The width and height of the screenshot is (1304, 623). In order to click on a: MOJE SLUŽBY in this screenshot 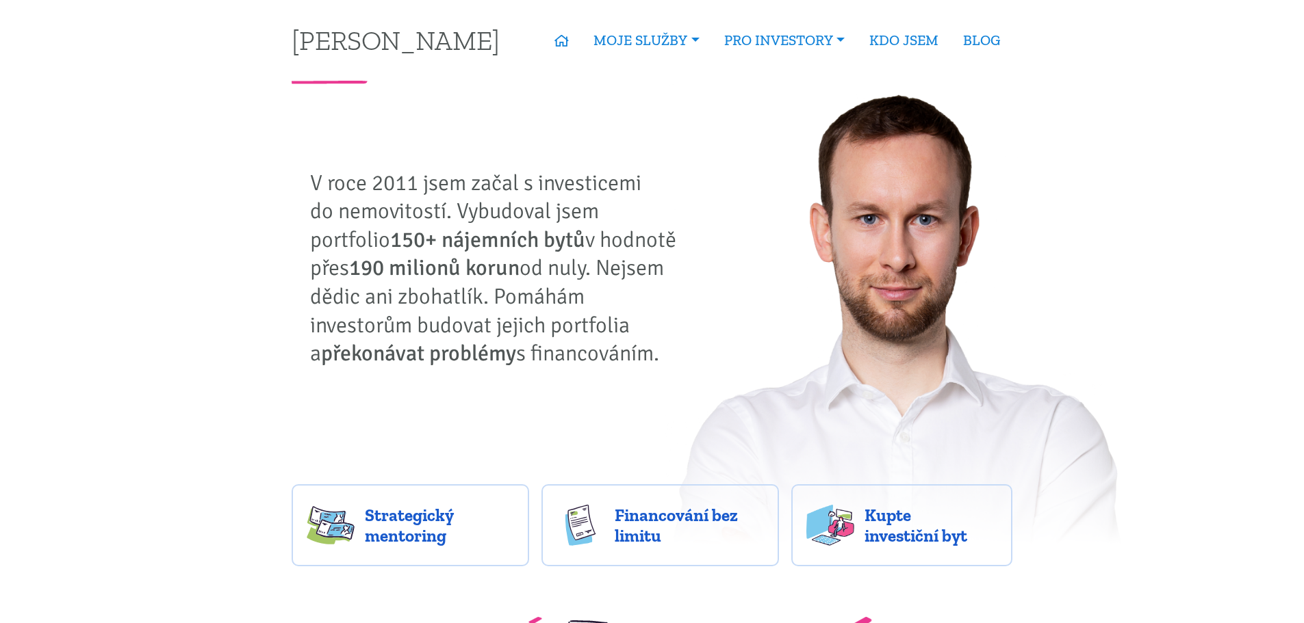, I will do `click(646, 40)`.